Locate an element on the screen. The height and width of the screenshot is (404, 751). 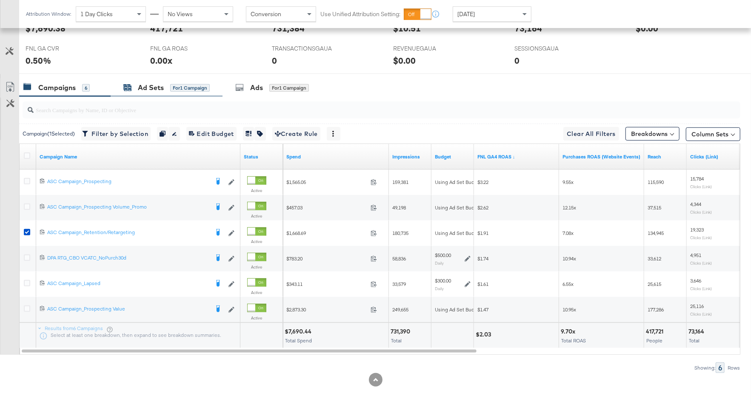
div: 9.70x is located at coordinates (569, 332).